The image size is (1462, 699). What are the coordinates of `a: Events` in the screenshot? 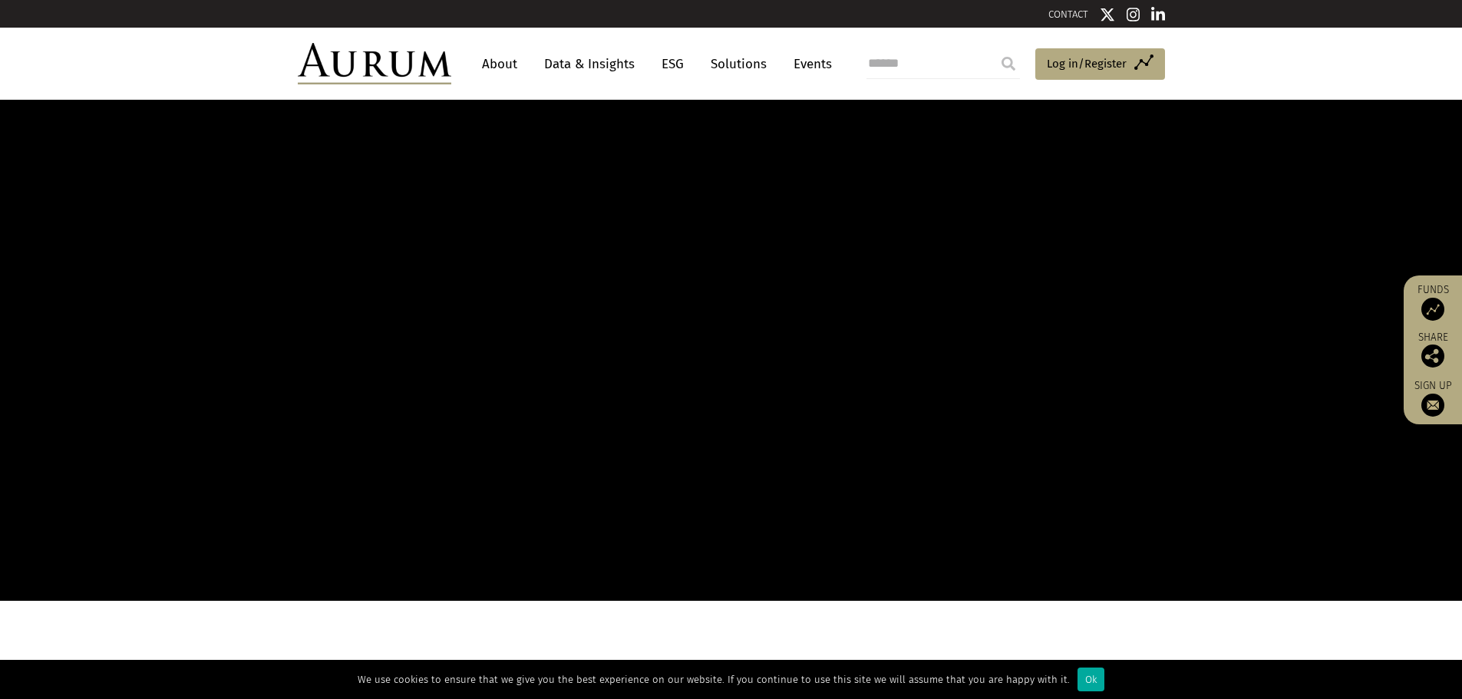 It's located at (809, 64).